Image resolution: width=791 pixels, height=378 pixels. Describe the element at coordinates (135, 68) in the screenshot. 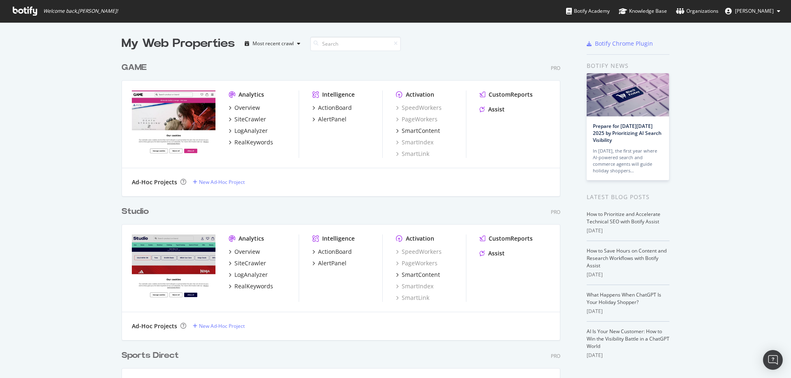

I see `a: GAME` at that location.